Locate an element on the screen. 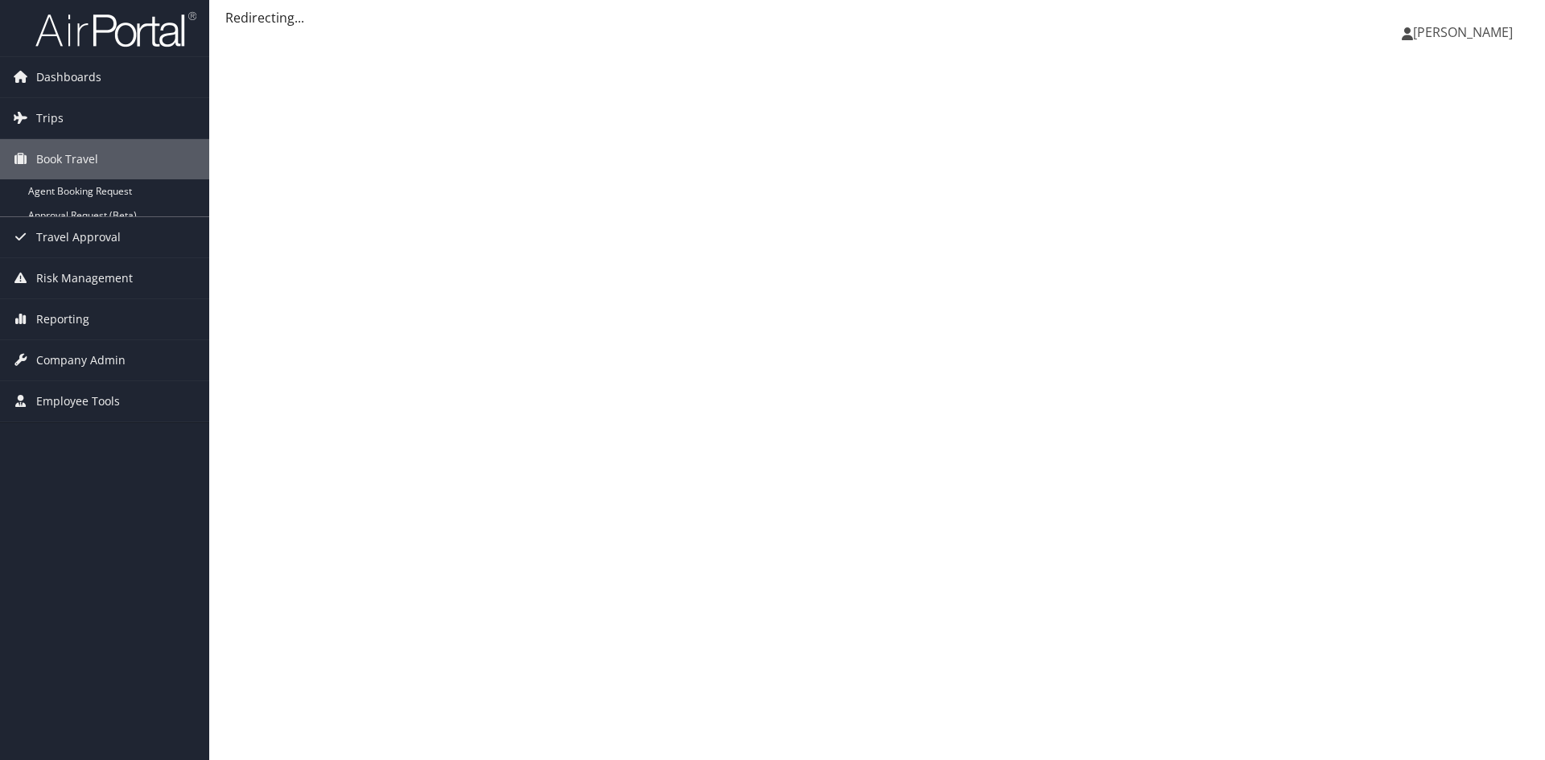 Image resolution: width=1545 pixels, height=760 pixels. span: Book Travel is located at coordinates (67, 159).